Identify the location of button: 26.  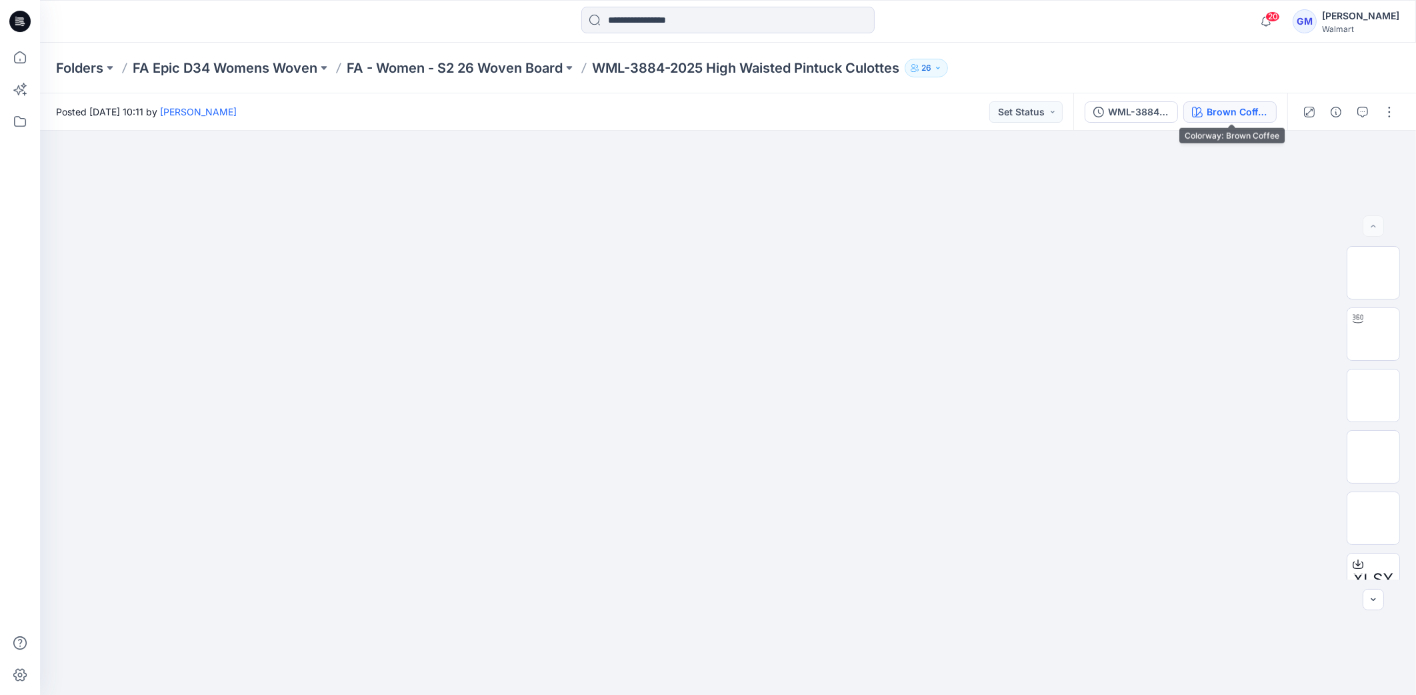
(926, 68).